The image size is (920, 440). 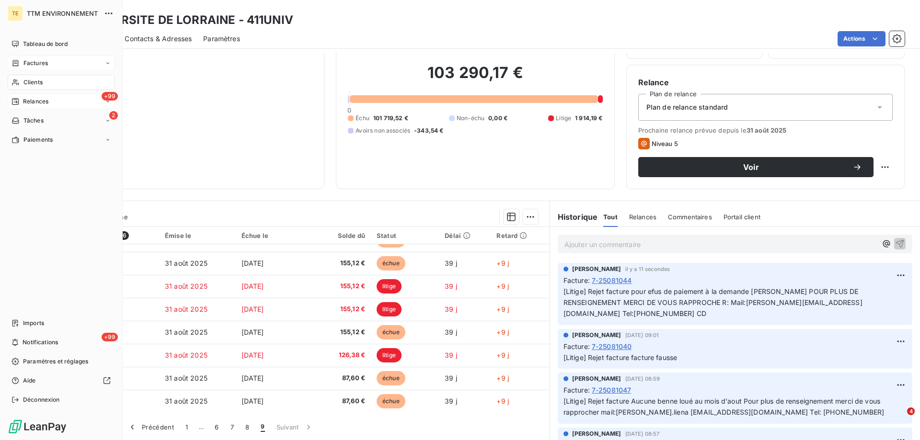 I want to click on span: Commentaires, so click(x=690, y=217).